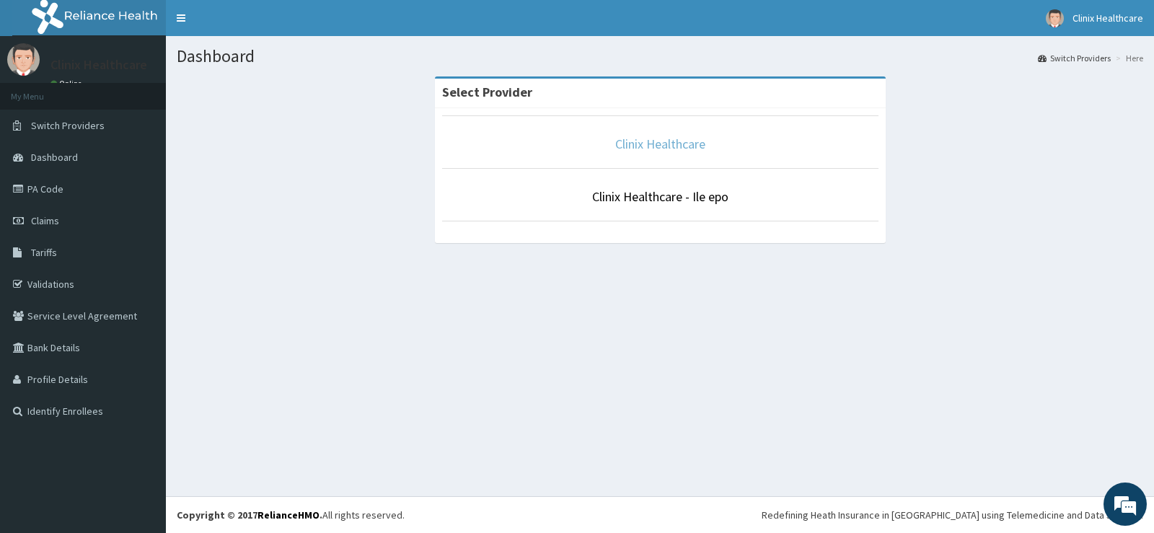 This screenshot has height=533, width=1154. What do you see at coordinates (68, 84) in the screenshot?
I see `a: Online` at bounding box center [68, 84].